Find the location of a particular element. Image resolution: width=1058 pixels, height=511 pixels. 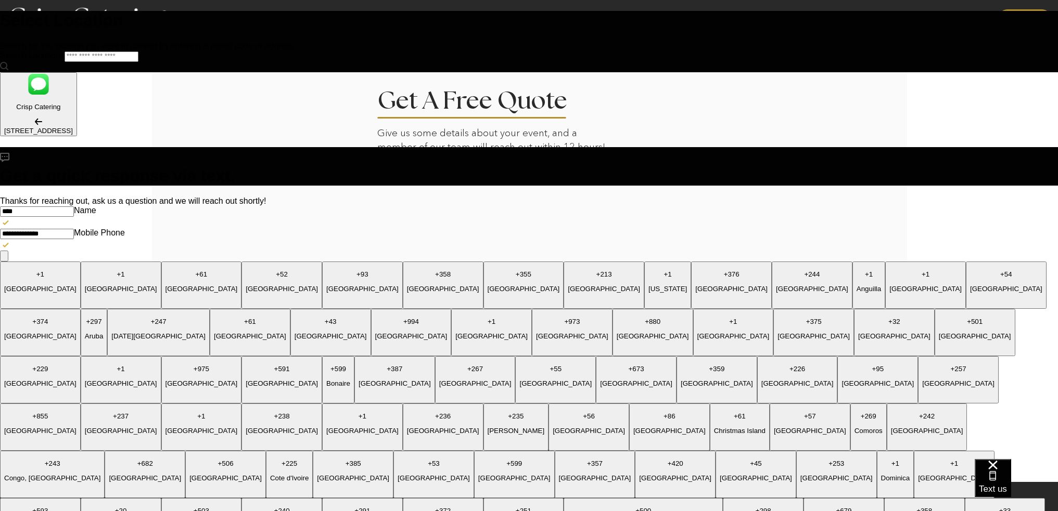

p: + 238 is located at coordinates (281, 416).